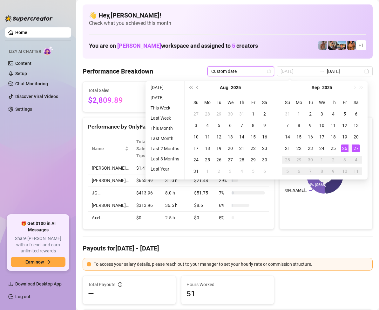 This screenshot has height=310, width=379. What do you see at coordinates (165, 128) in the screenshot?
I see `li: This Month` at bounding box center [165, 128].